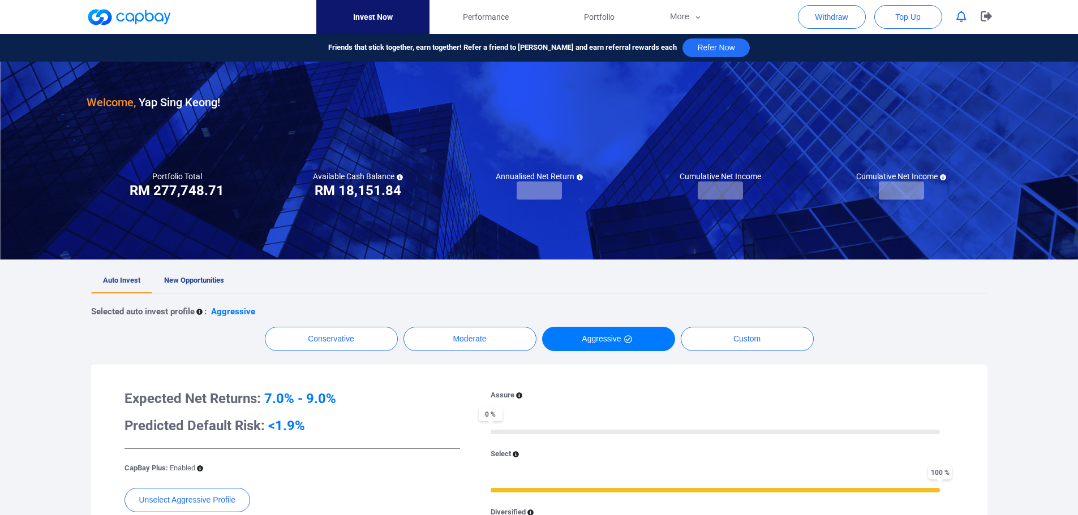  Describe the element at coordinates (908, 17) in the screenshot. I see `button: Top Up` at that location.